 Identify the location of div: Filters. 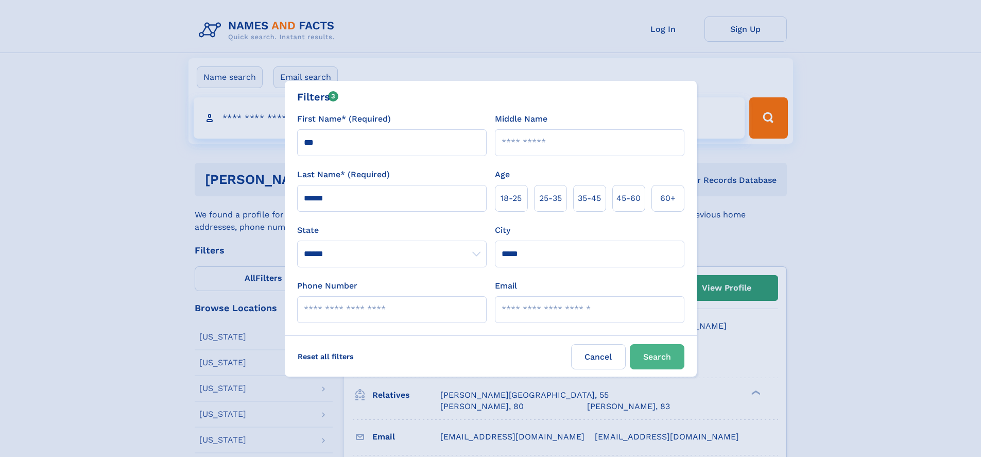
(318, 97).